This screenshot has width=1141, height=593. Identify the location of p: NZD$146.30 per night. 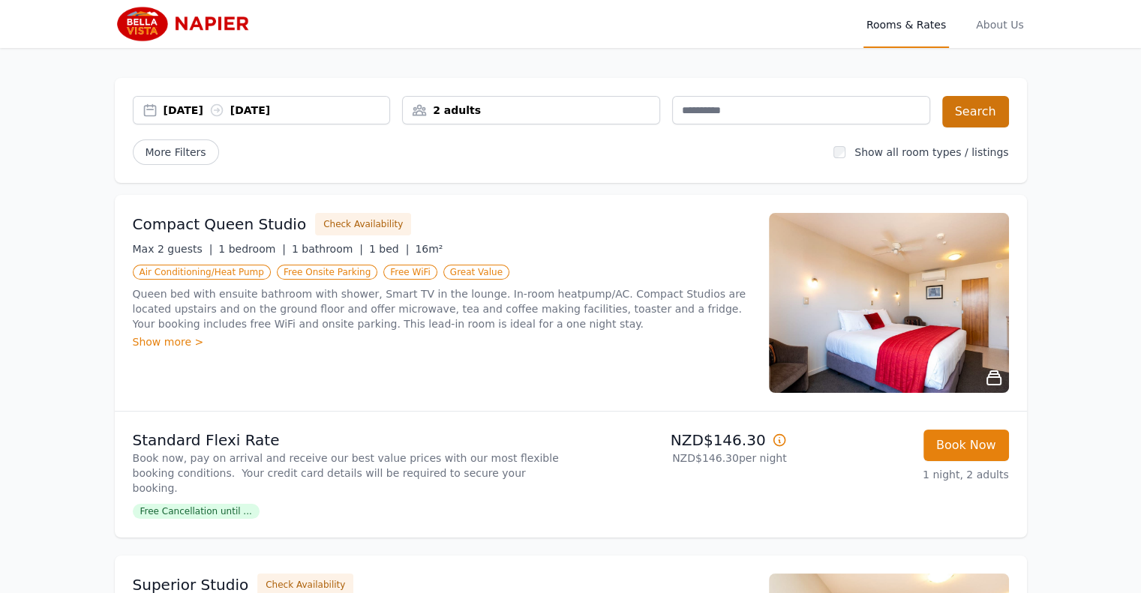
(682, 458).